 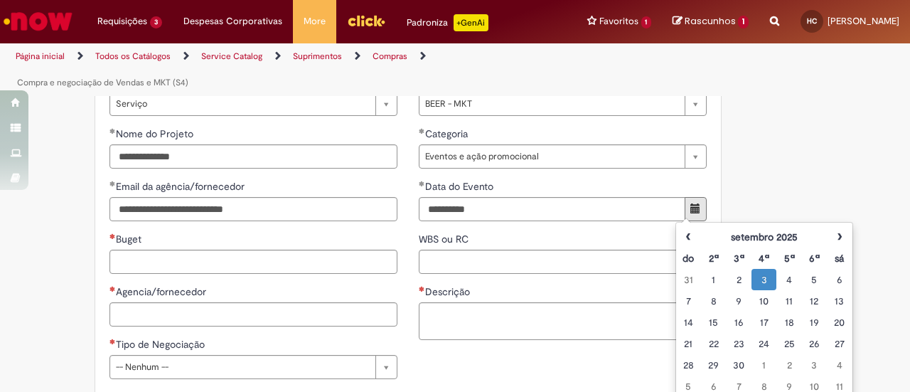 I want to click on div: 15 September 2025 Monday, so click(x=713, y=322).